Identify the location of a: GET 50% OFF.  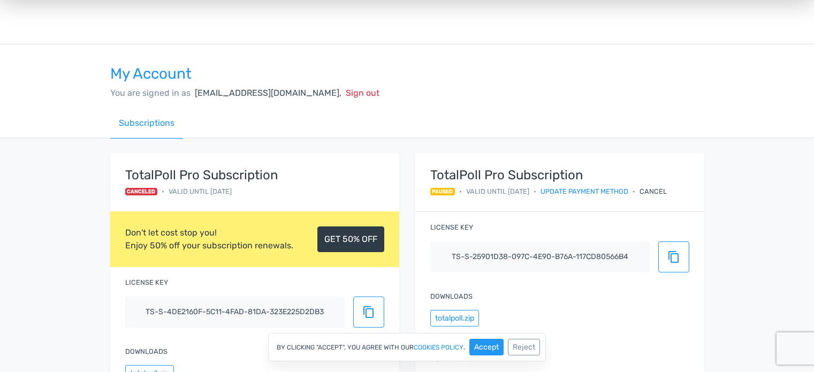
(350, 239).